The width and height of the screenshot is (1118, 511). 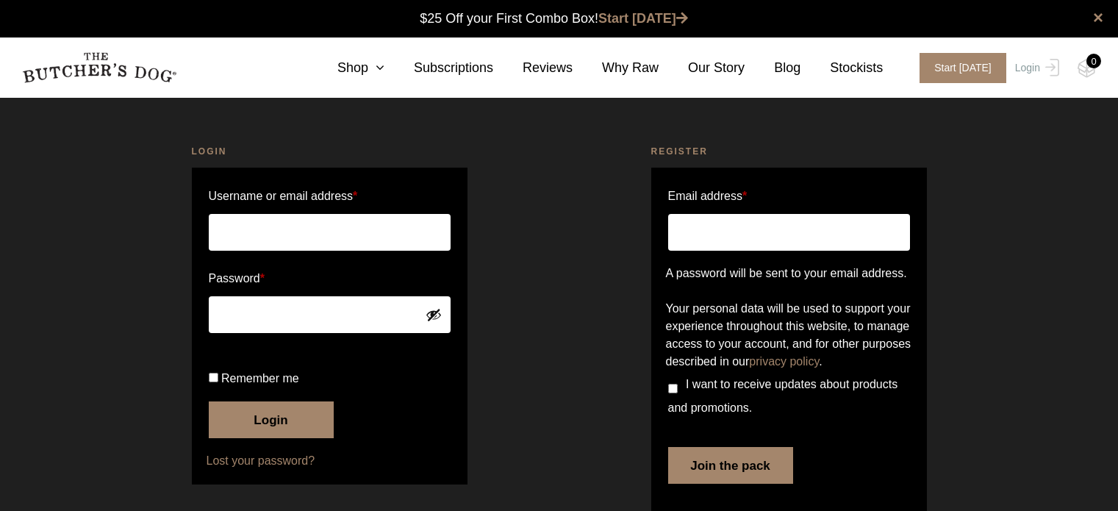 I want to click on input: Remember me, so click(x=213, y=377).